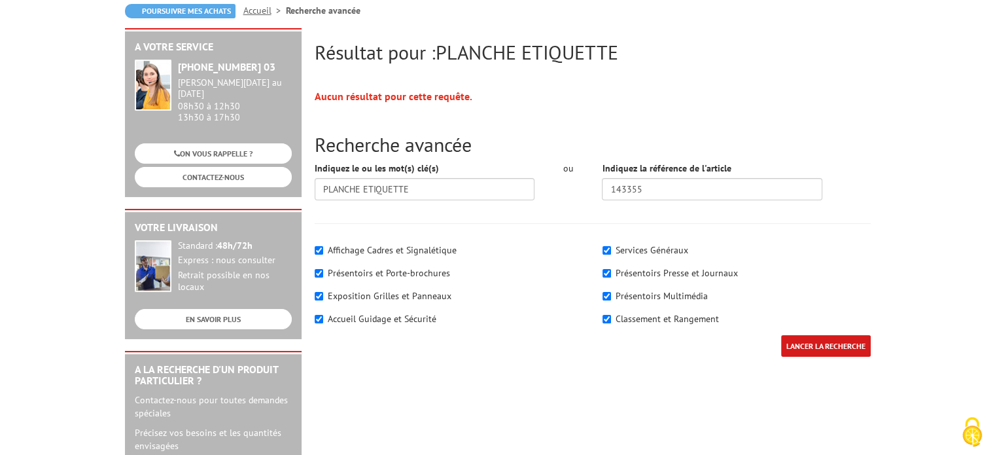 The width and height of the screenshot is (995, 455). Describe the element at coordinates (264, 10) in the screenshot. I see `a: Accueil` at that location.